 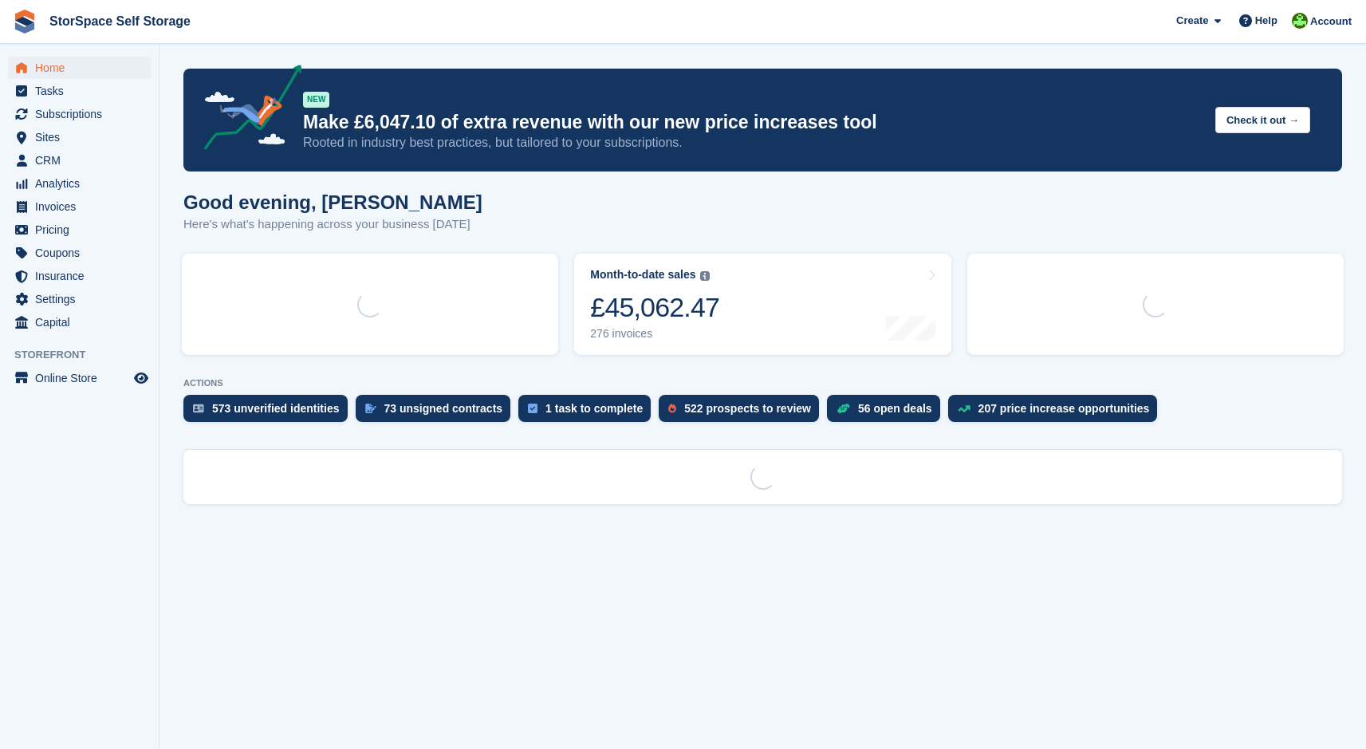 I want to click on img: Jon Pace, so click(x=1300, y=21).